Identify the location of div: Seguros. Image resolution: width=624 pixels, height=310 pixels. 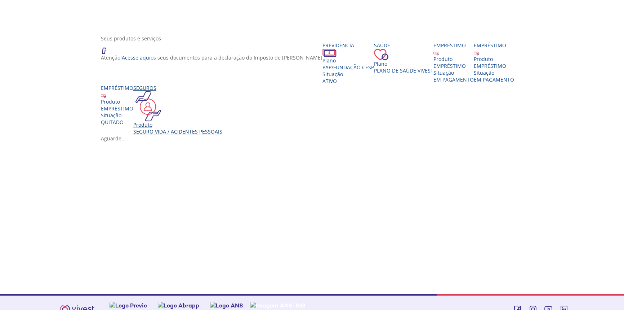
(178, 88).